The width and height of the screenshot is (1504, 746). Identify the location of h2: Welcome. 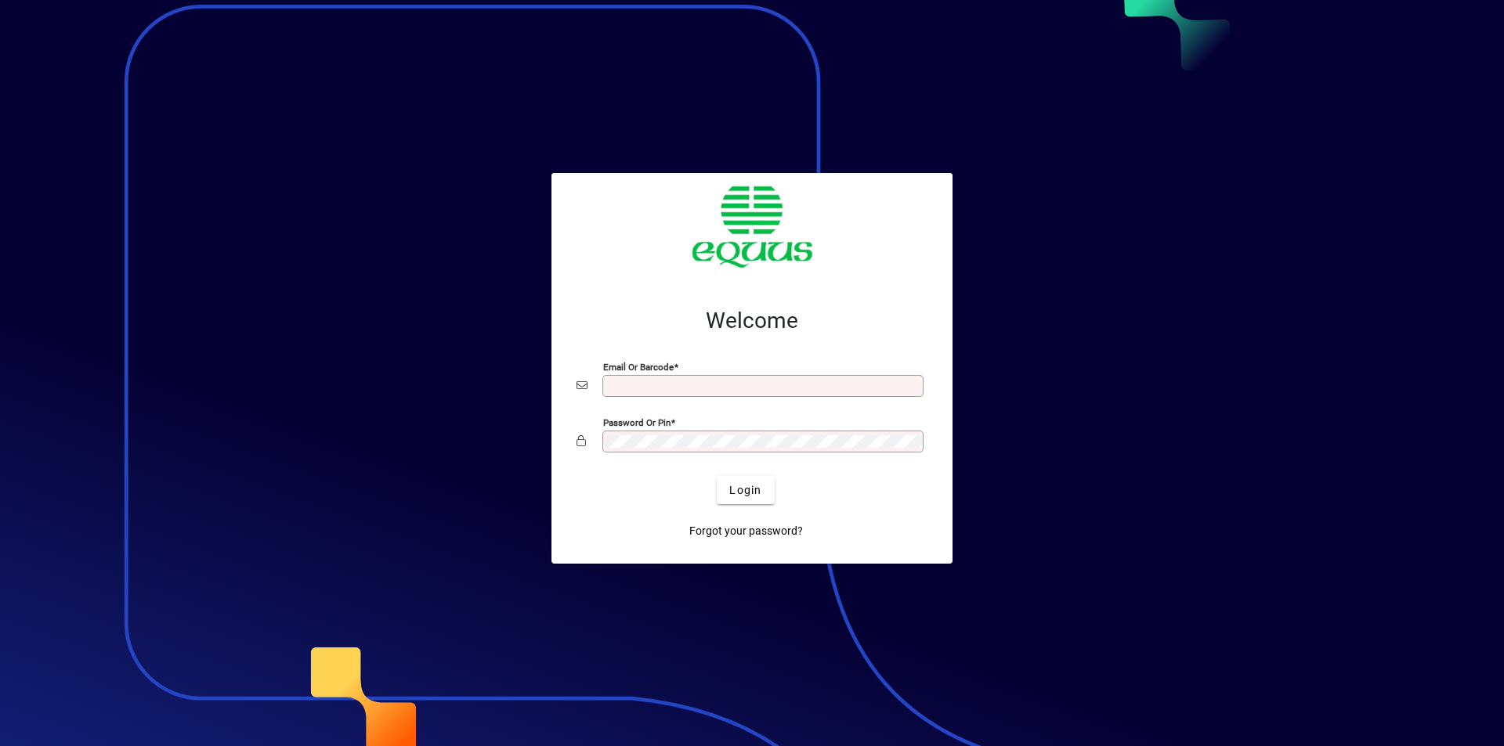
(752, 321).